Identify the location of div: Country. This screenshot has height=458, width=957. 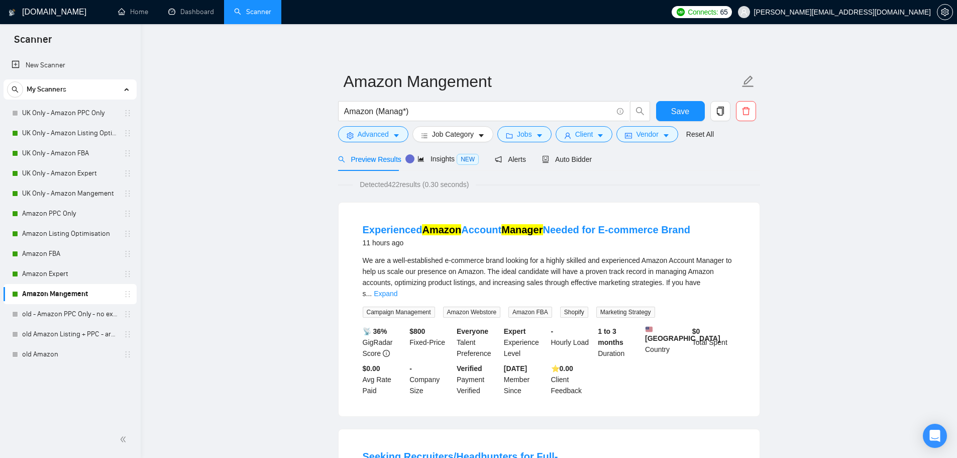
(667, 342).